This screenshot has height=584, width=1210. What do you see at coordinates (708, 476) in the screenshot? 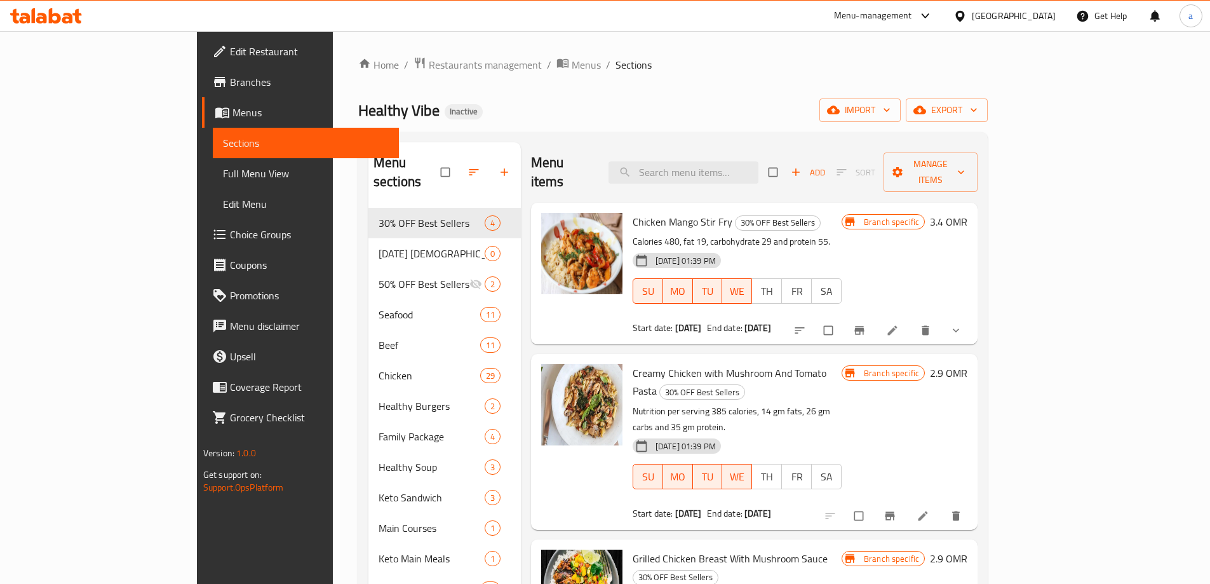
I see `span: TU` at bounding box center [708, 476].